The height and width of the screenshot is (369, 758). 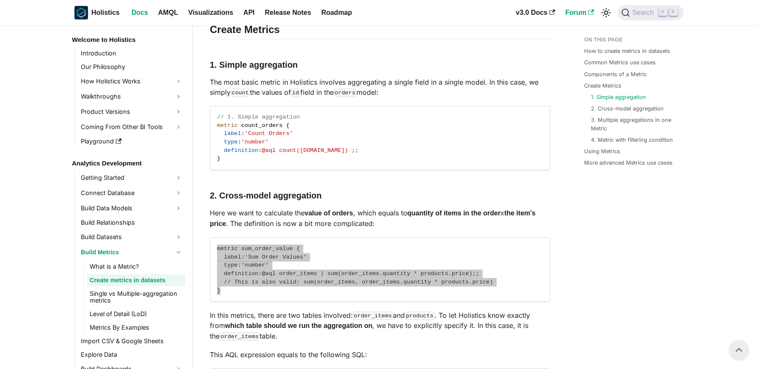 I want to click on a: Getting Started, so click(x=132, y=178).